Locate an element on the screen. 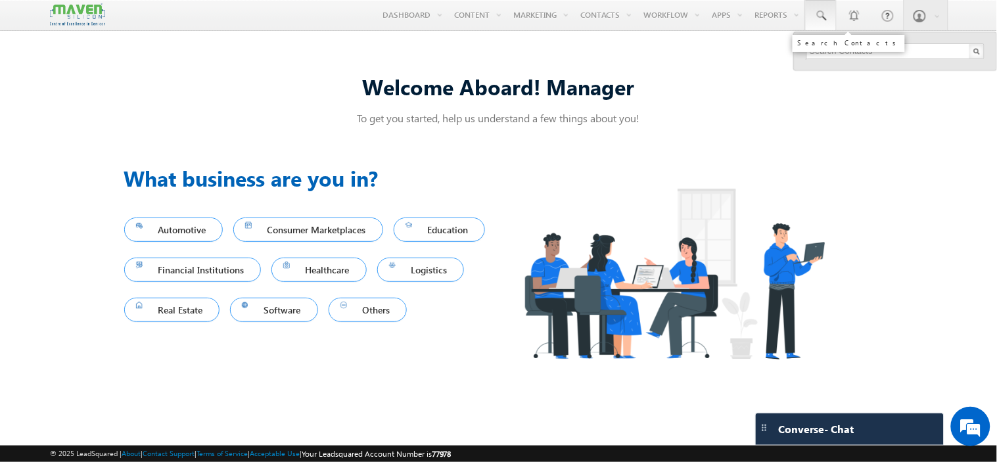 The width and height of the screenshot is (997, 462). span: Others is located at coordinates (368, 309).